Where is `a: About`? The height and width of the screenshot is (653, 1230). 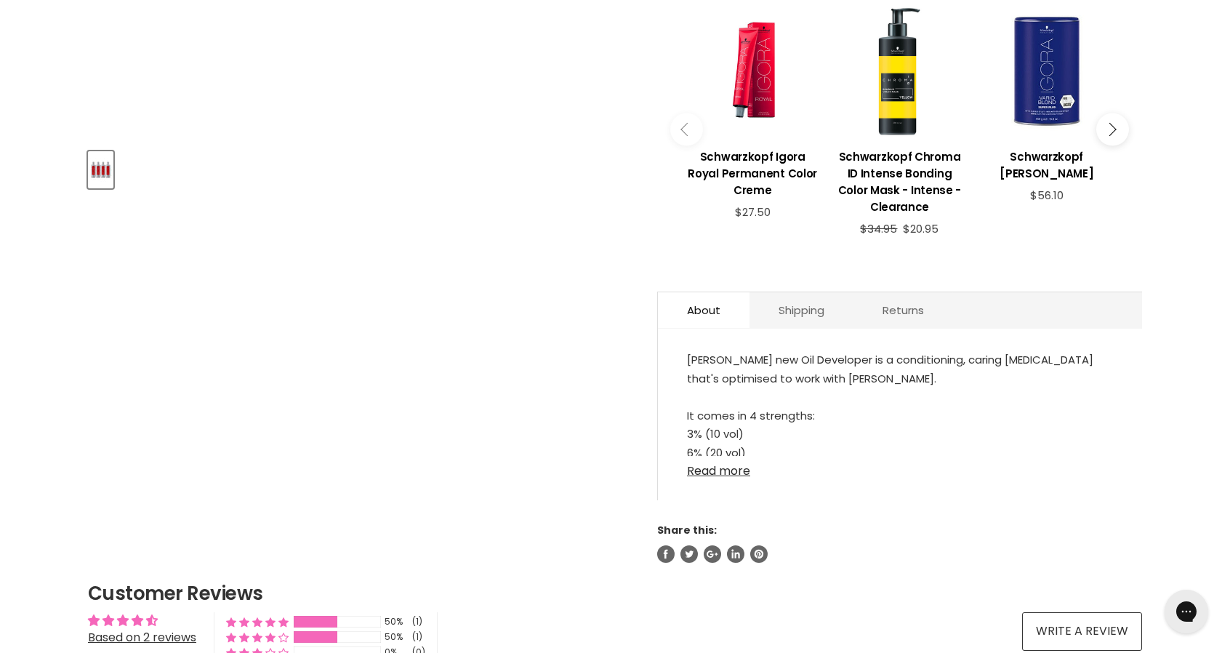
a: About is located at coordinates (704, 310).